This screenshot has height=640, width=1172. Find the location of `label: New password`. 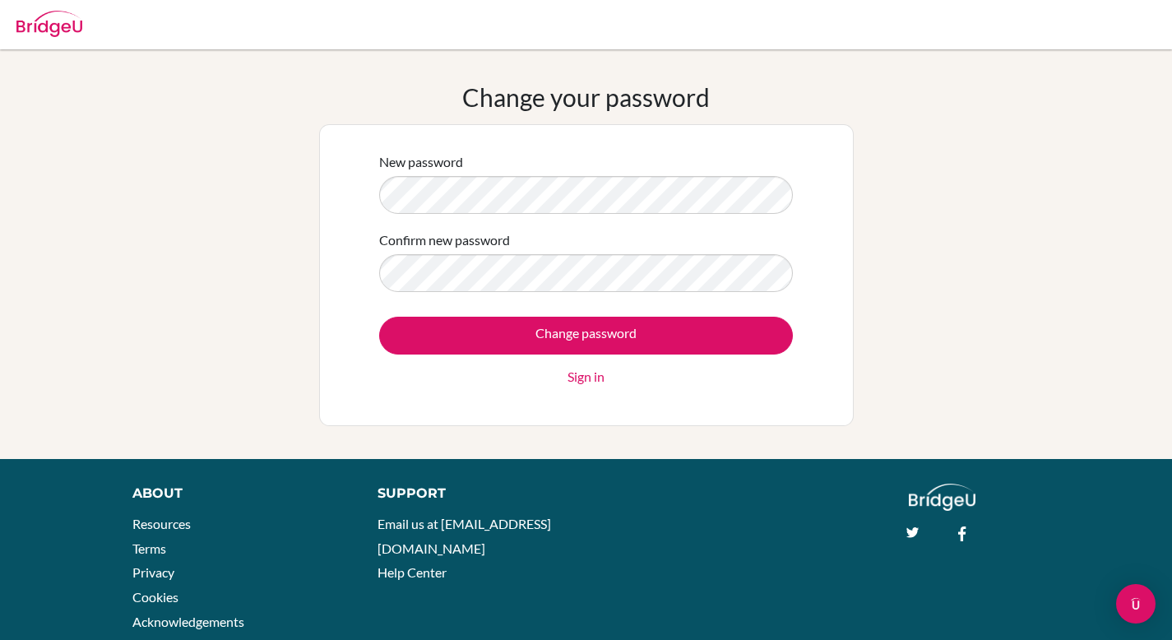

label: New password is located at coordinates (421, 162).